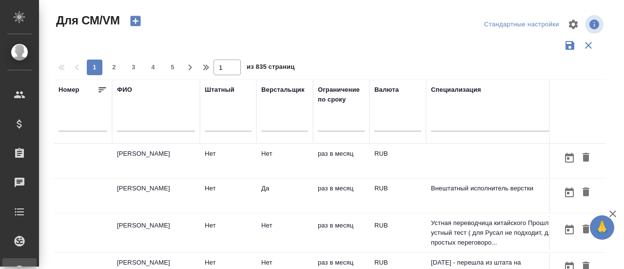 This screenshot has width=624, height=269. Describe the element at coordinates (341, 95) in the screenshot. I see `div: Ограничение по сроку` at that location.